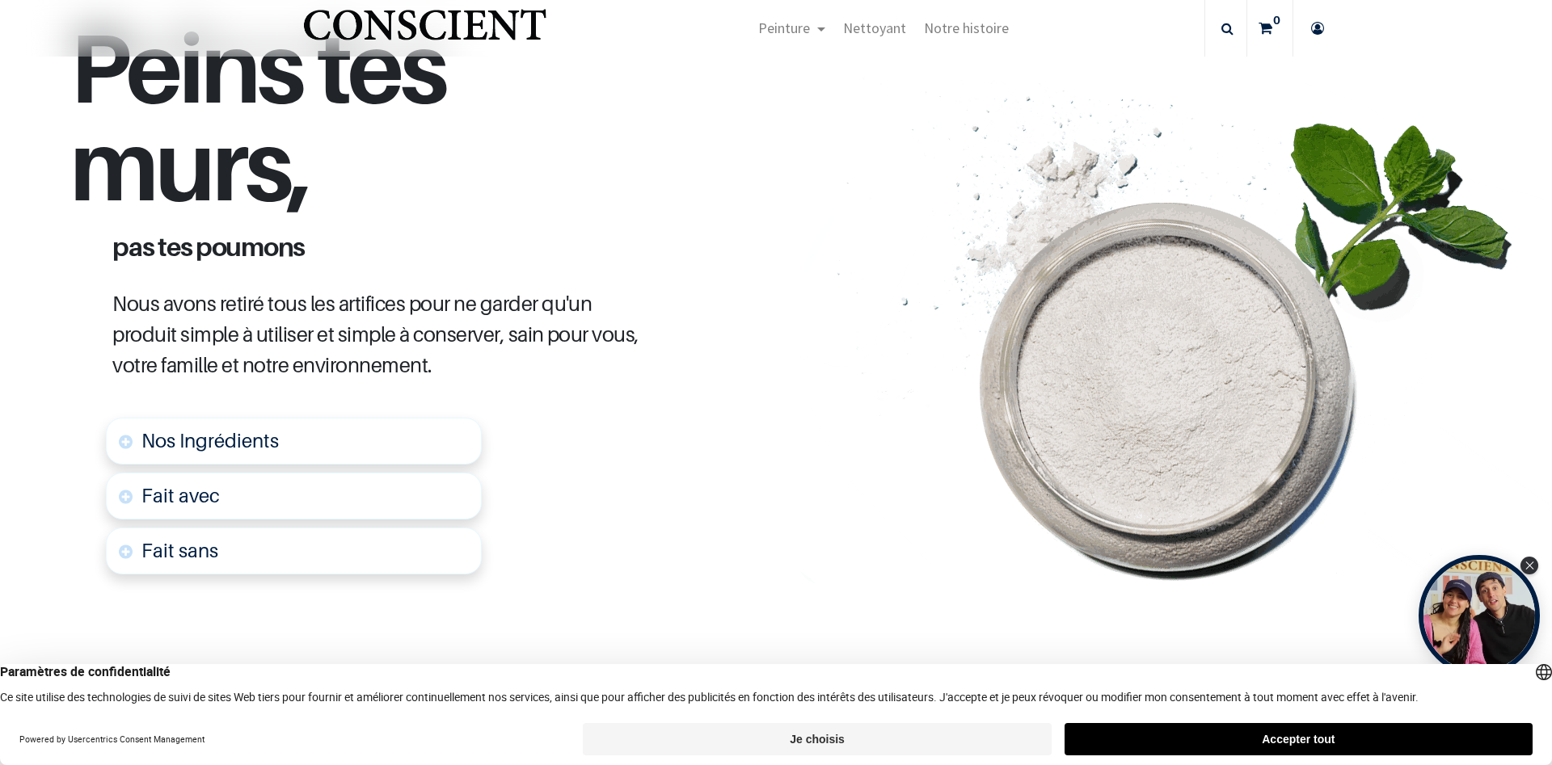 Image resolution: width=1552 pixels, height=765 pixels. I want to click on button: Open chat widget, so click(38, 38).